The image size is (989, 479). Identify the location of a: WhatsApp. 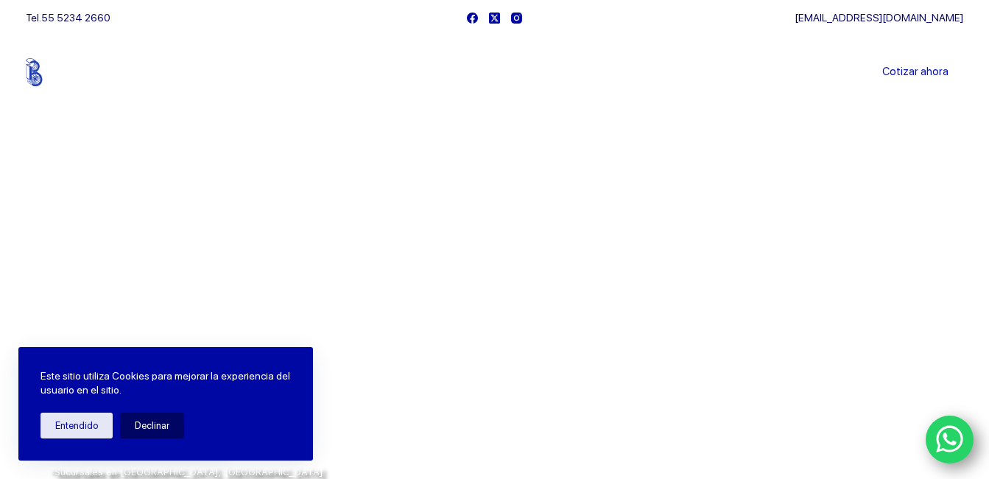
(950, 440).